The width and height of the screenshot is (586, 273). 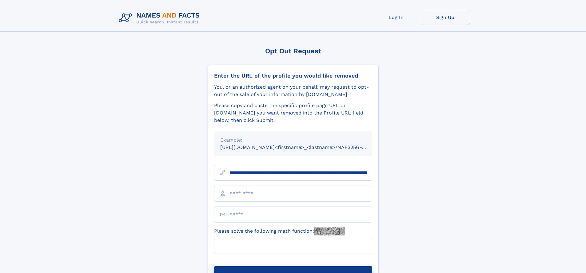 What do you see at coordinates (293, 140) in the screenshot?
I see `div: Example:` at bounding box center [293, 140].